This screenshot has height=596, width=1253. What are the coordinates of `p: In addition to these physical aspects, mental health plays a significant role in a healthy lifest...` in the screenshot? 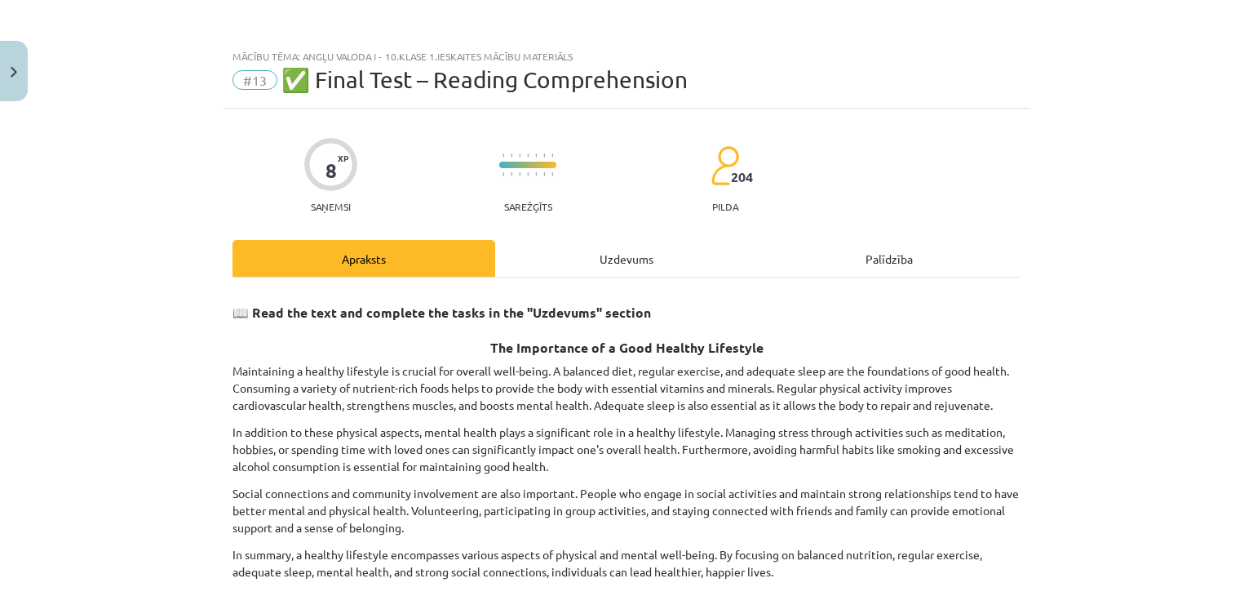 It's located at (627, 449).